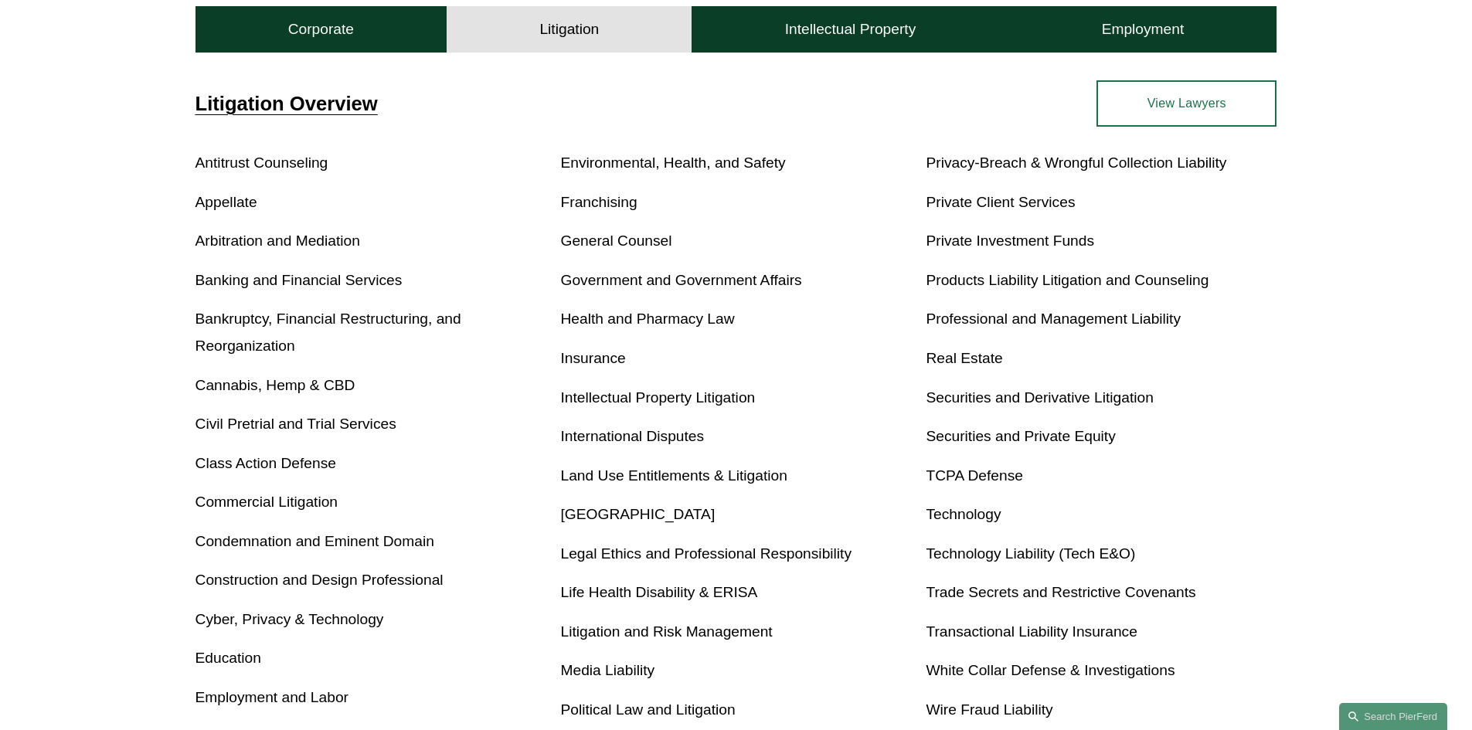  Describe the element at coordinates (287, 104) in the screenshot. I see `span: Litigation Overview` at that location.